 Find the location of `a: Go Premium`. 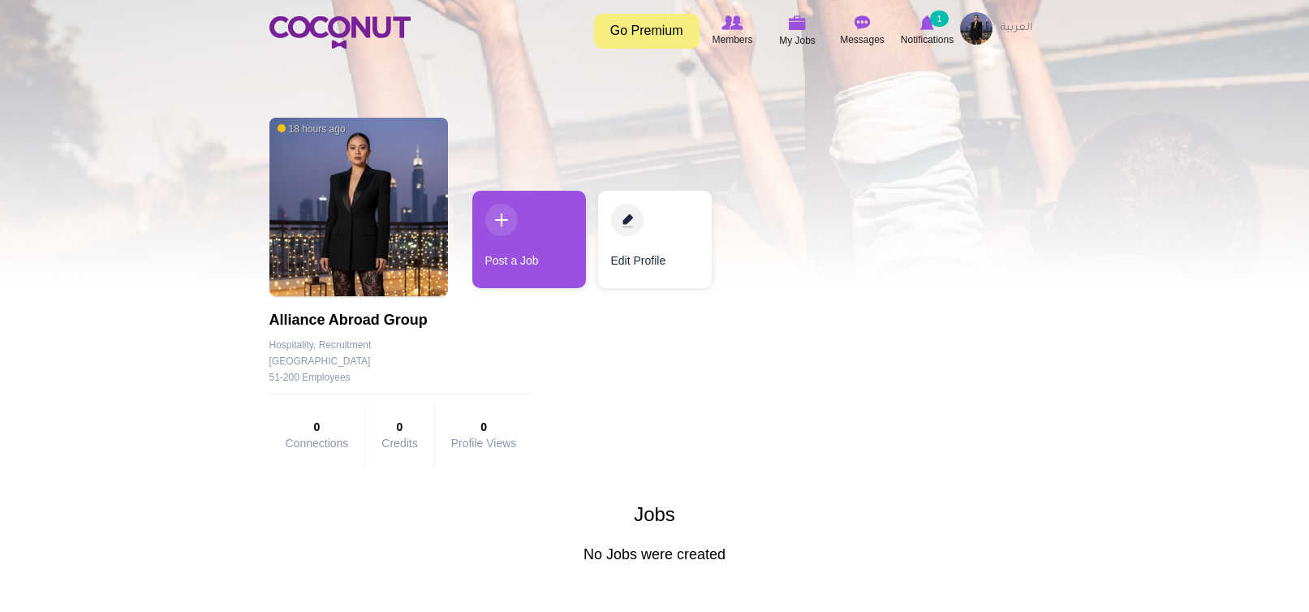

a: Go Premium is located at coordinates (647, 31).